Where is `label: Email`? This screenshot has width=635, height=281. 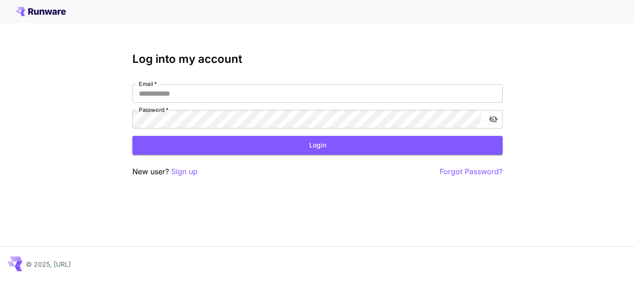
label: Email is located at coordinates (148, 84).